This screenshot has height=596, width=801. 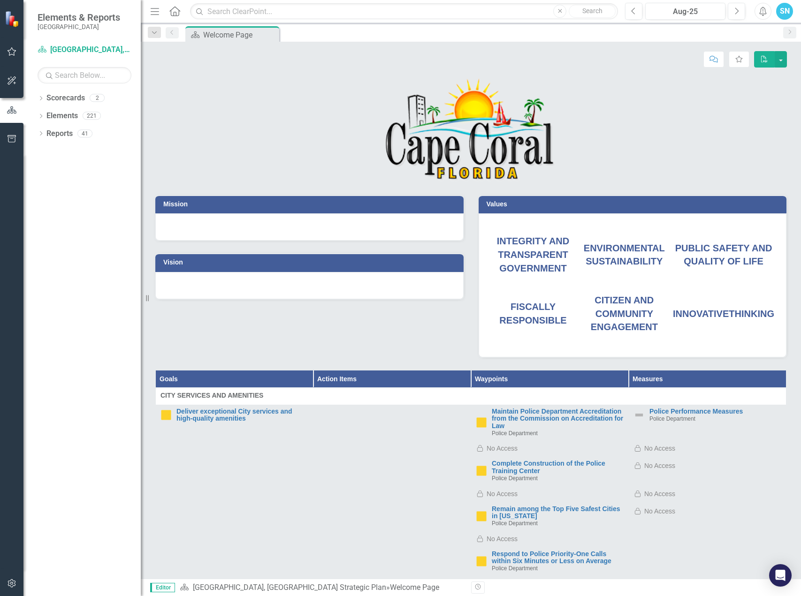 I want to click on h3: Mission, so click(x=311, y=204).